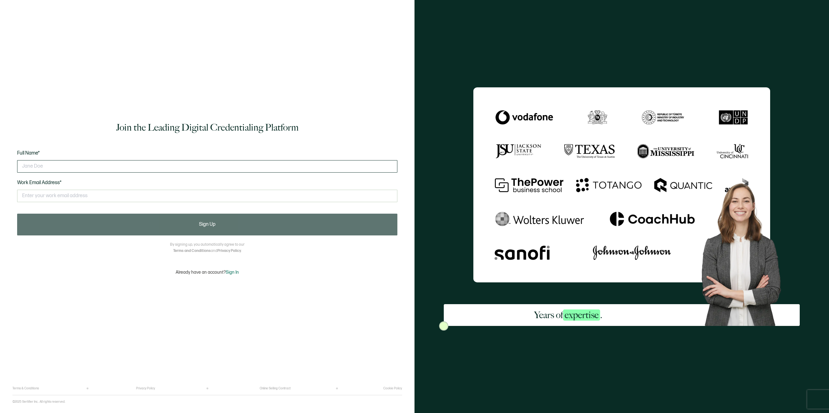  What do you see at coordinates (39, 183) in the screenshot?
I see `span: Work Email Address*` at bounding box center [39, 183].